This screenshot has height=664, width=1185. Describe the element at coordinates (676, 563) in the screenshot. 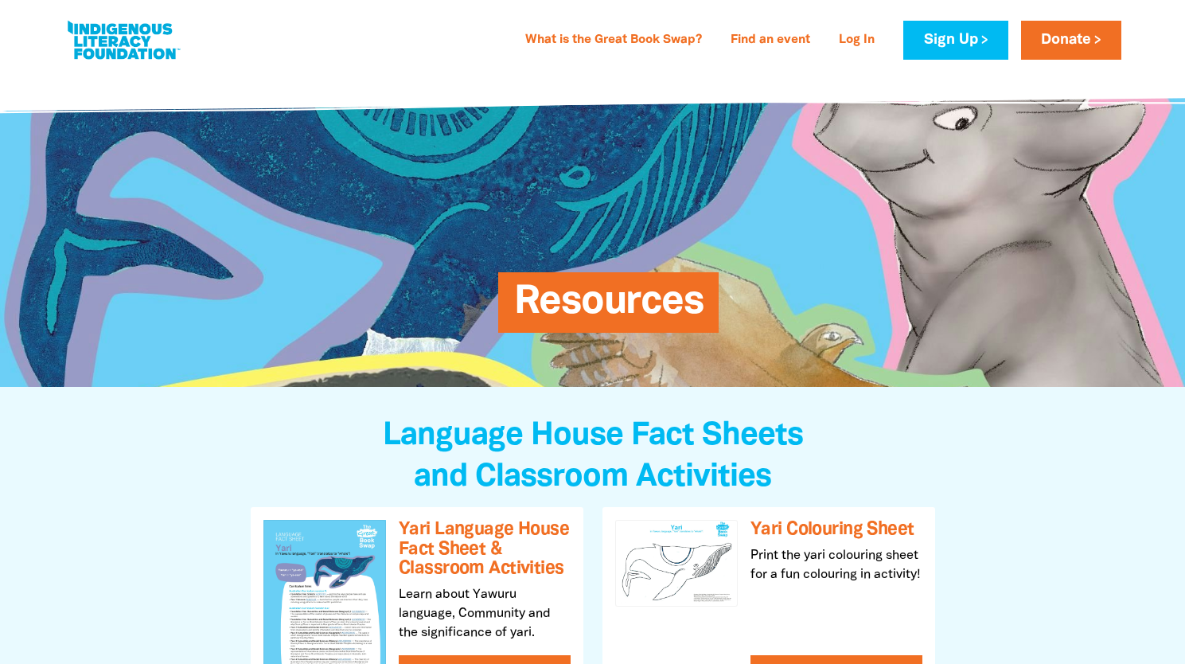

I see `img: Yari Colouring Sheet` at that location.